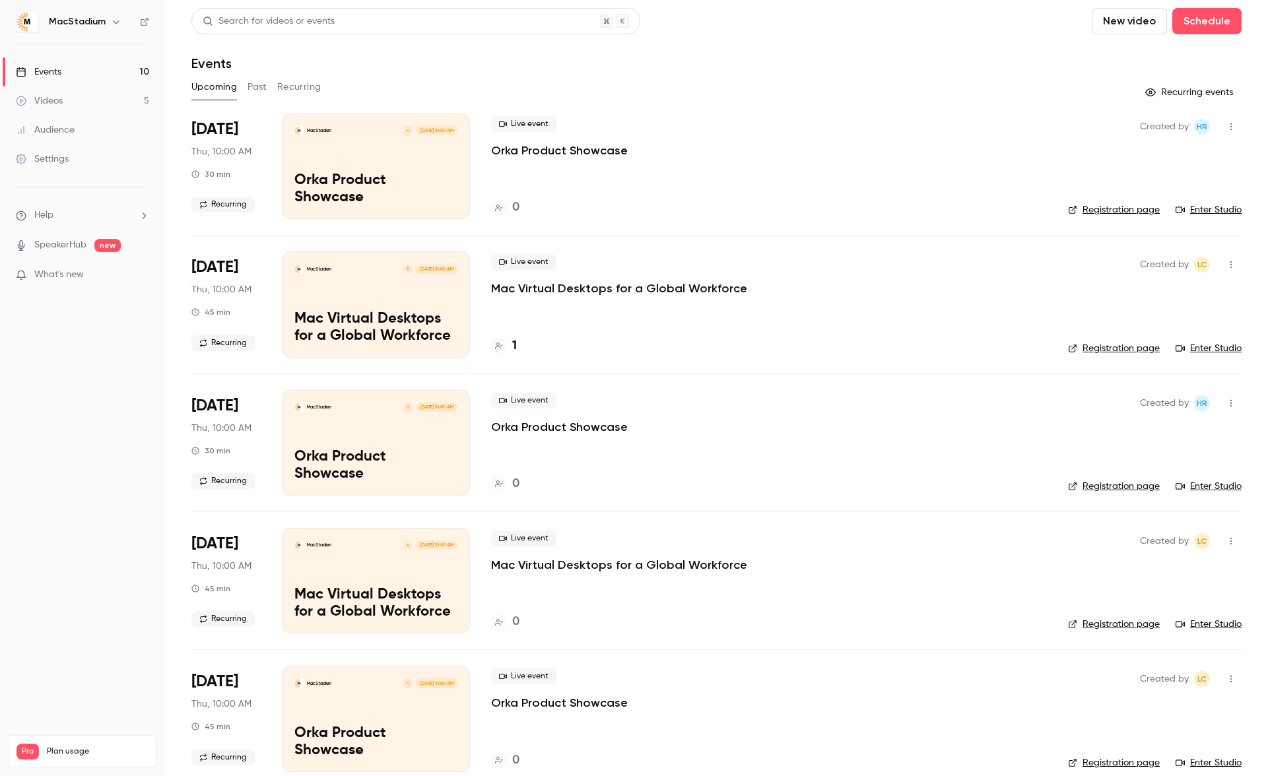 The height and width of the screenshot is (776, 1268). Describe the element at coordinates (42, 159) in the screenshot. I see `div: Settings` at that location.